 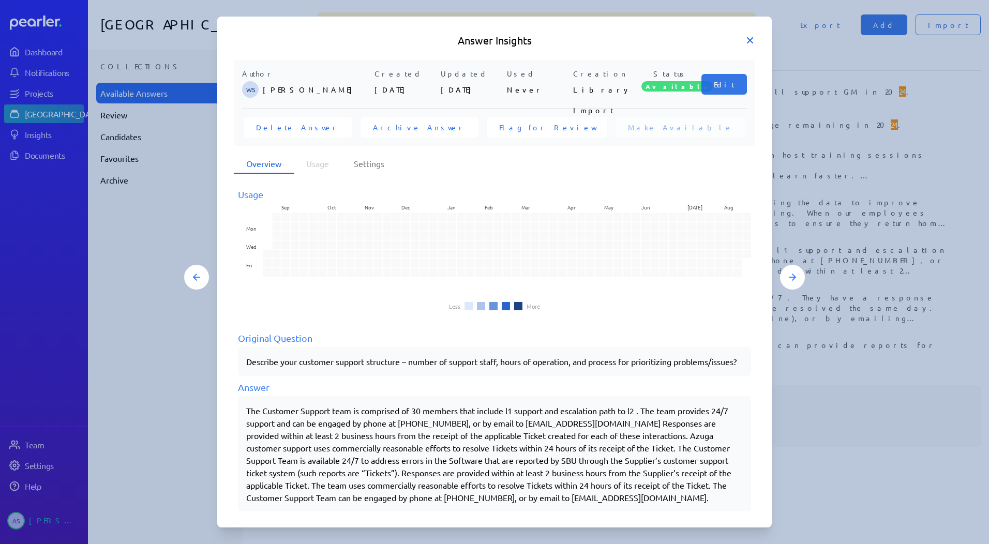 I want to click on text: Jan, so click(x=451, y=207).